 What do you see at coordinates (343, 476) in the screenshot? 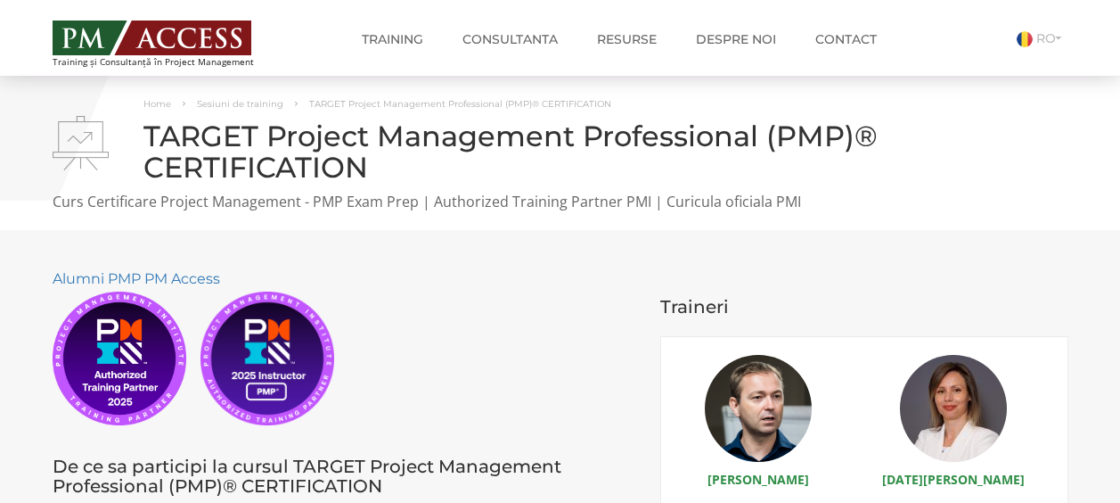
I see `h3: De ce sa participi la cursul TARGET Project Management Professional (PMP)® CERTIFICATION` at bounding box center [343, 476].